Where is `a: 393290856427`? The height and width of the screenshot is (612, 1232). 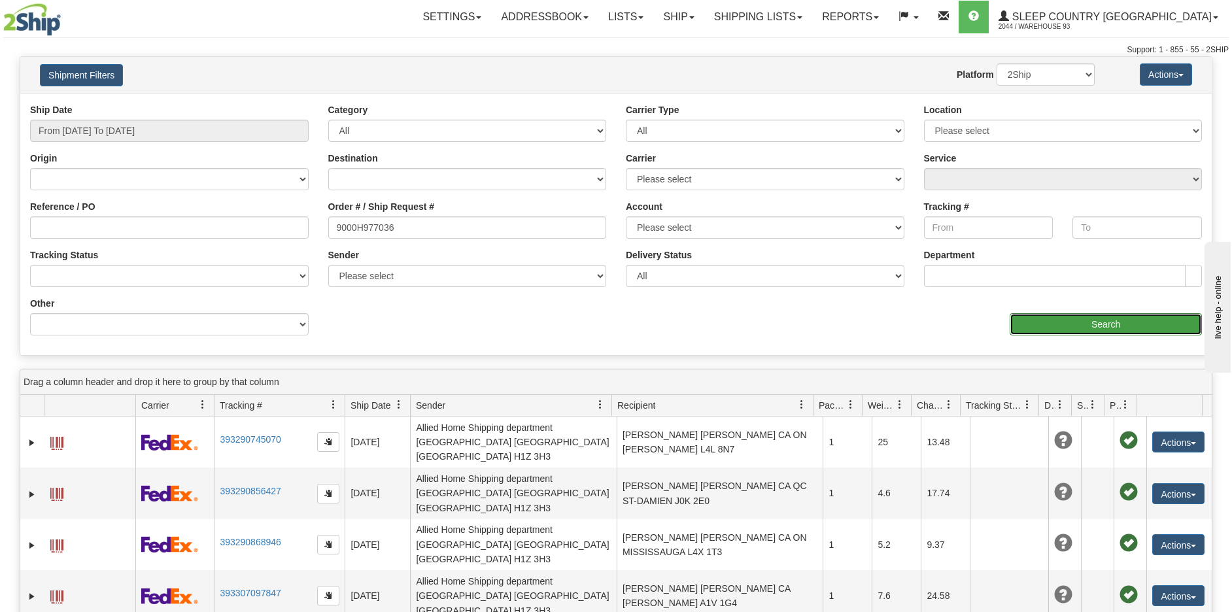
a: 393290856427 is located at coordinates (250, 491).